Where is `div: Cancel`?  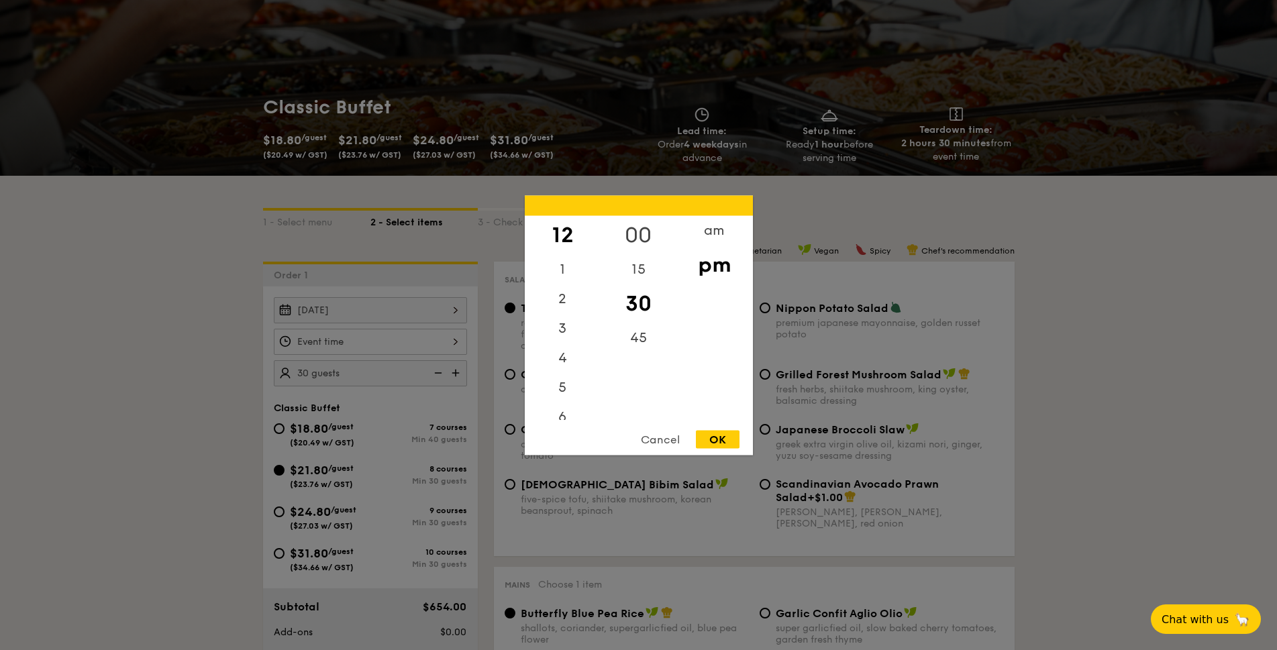 div: Cancel is located at coordinates (660, 439).